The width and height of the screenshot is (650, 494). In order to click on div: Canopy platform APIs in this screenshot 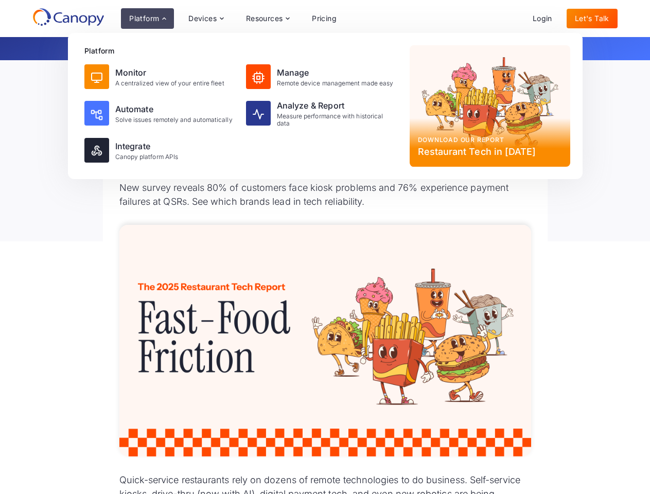, I will do `click(147, 157)`.